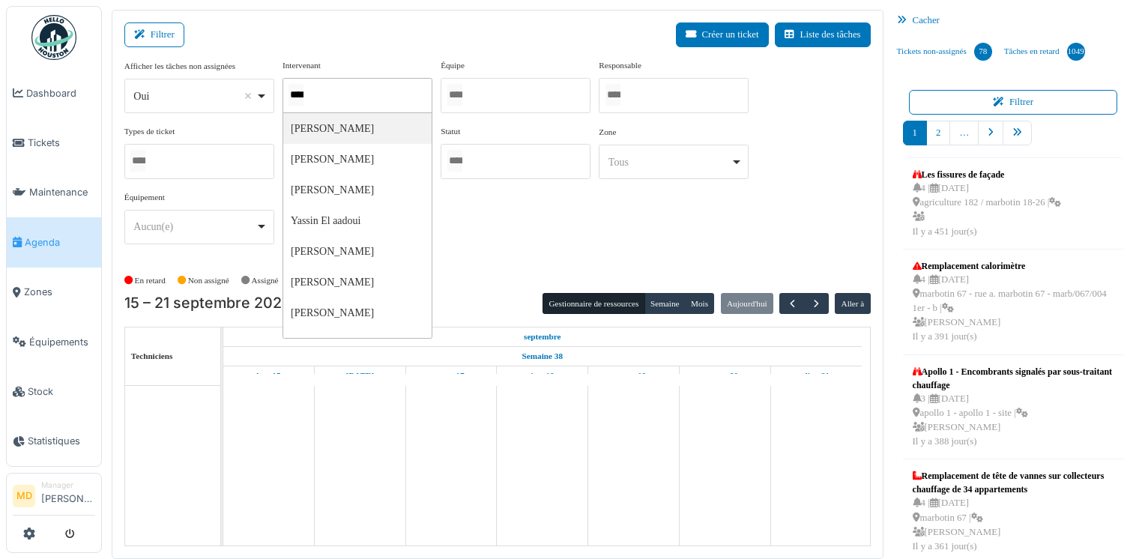  Describe the element at coordinates (1013, 20) in the screenshot. I see `div: Cacher` at that location.